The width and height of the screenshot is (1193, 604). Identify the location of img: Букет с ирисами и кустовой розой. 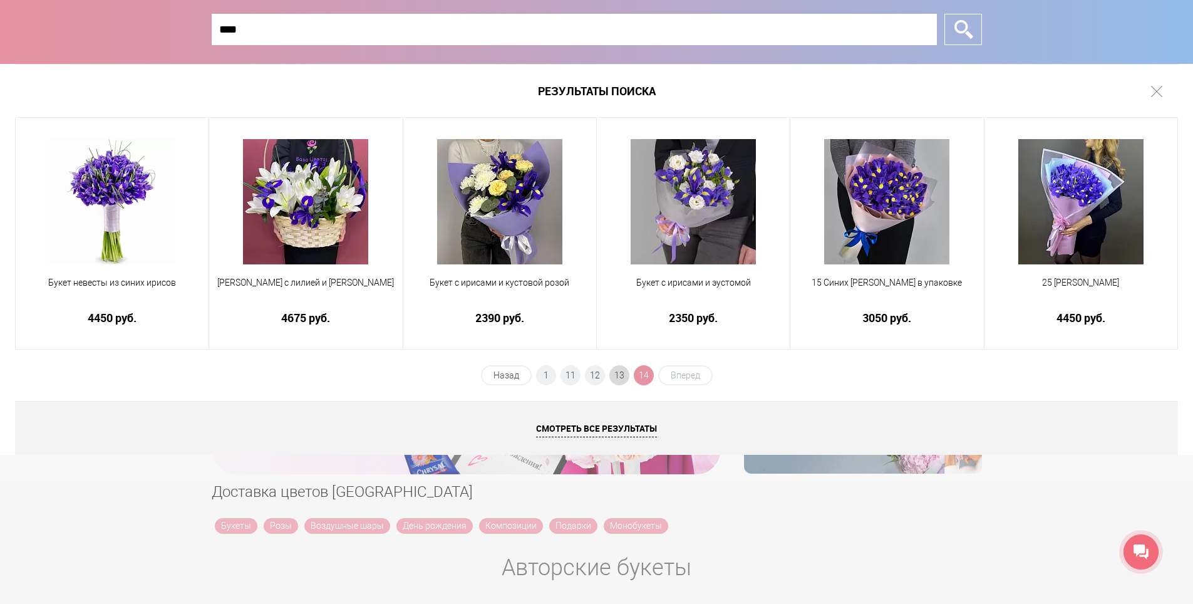
(500, 202).